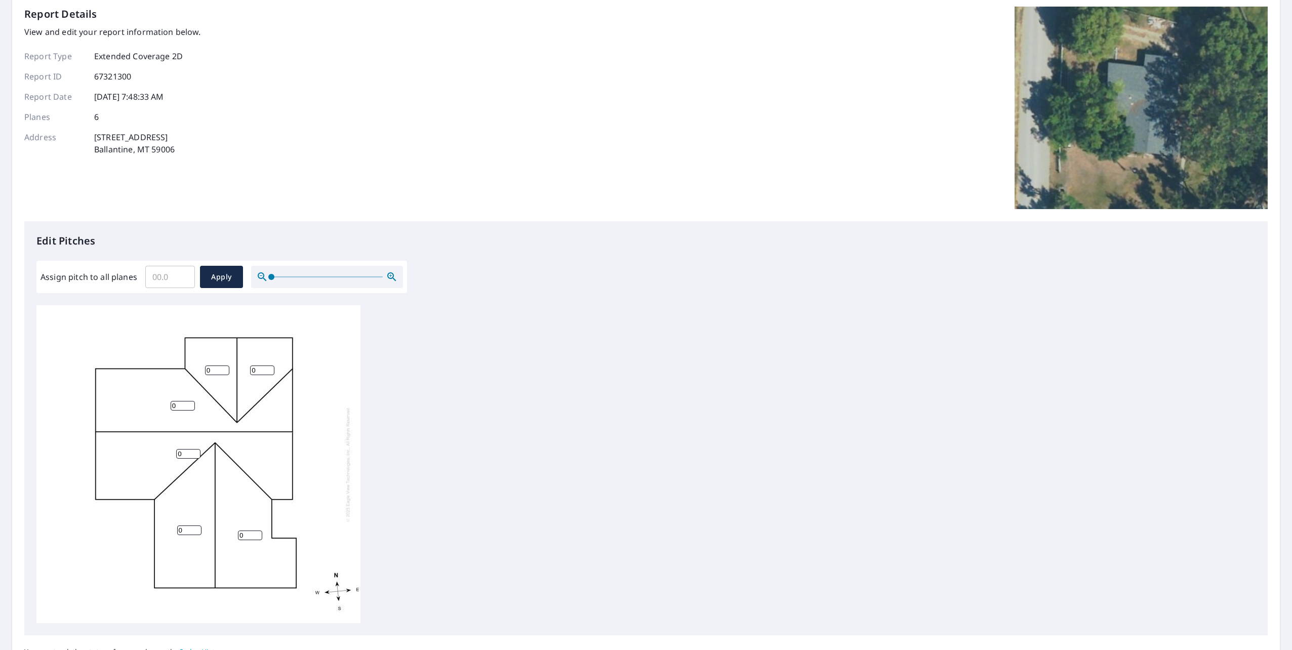 This screenshot has height=650, width=1292. I want to click on p: Address, so click(55, 143).